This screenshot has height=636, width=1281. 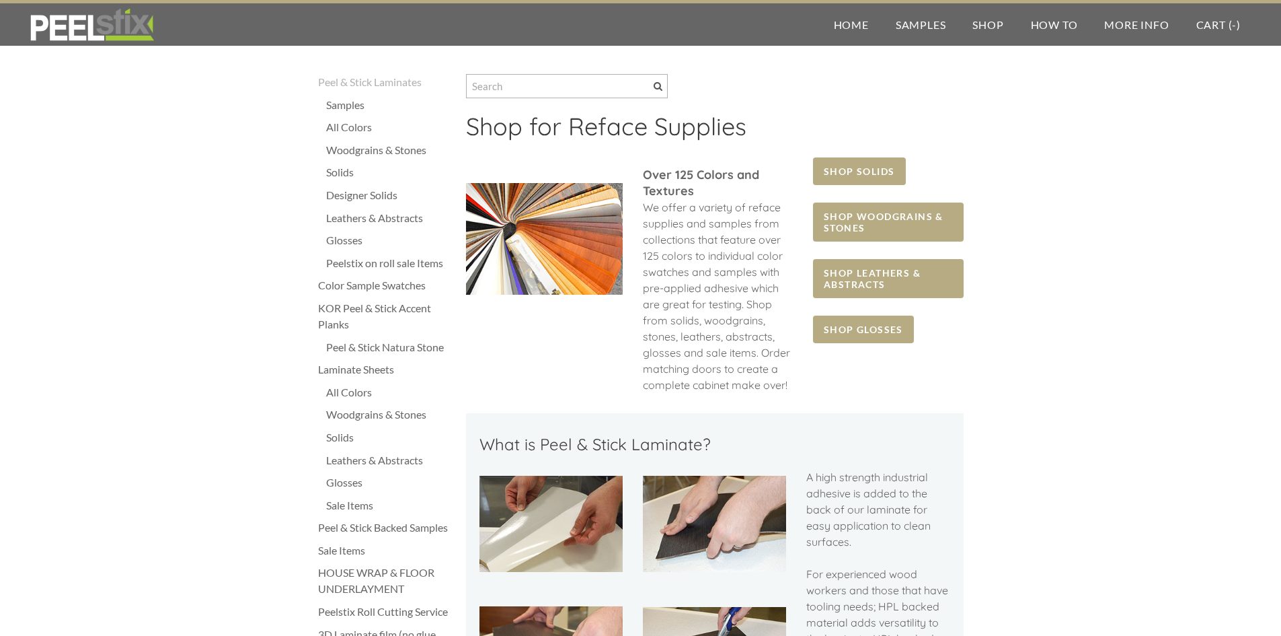 I want to click on a: Cart (-), so click(x=1219, y=24).